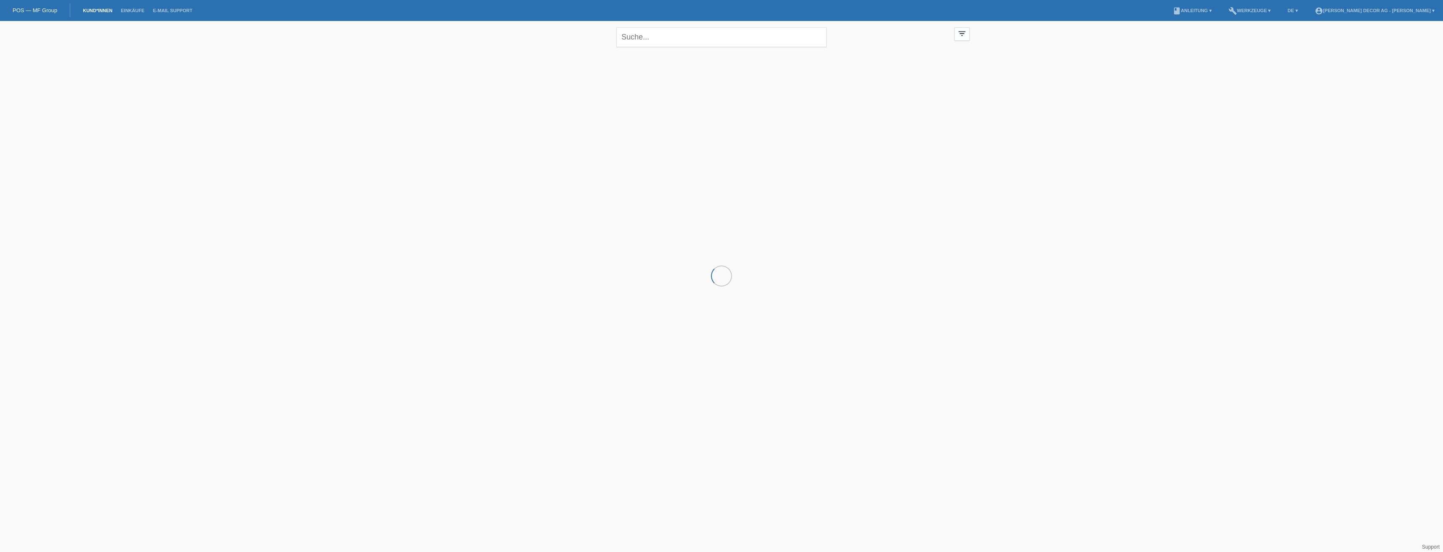  What do you see at coordinates (173, 11) in the screenshot?
I see `a: E-Mail Support` at bounding box center [173, 11].